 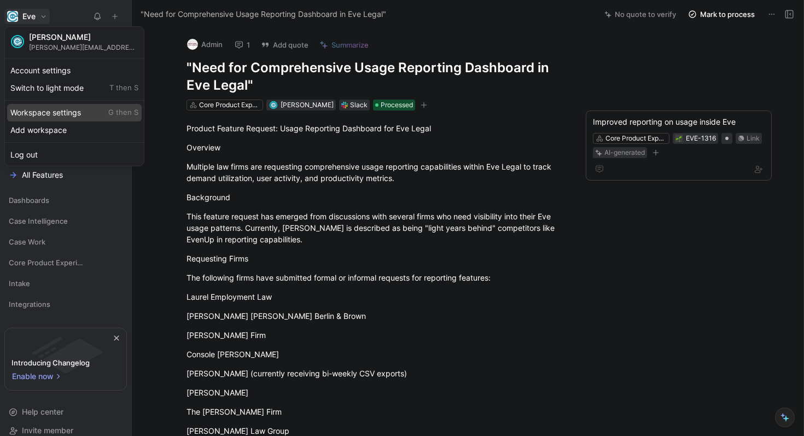 What do you see at coordinates (74, 113) in the screenshot?
I see `div: Workspace settings` at bounding box center [74, 113].